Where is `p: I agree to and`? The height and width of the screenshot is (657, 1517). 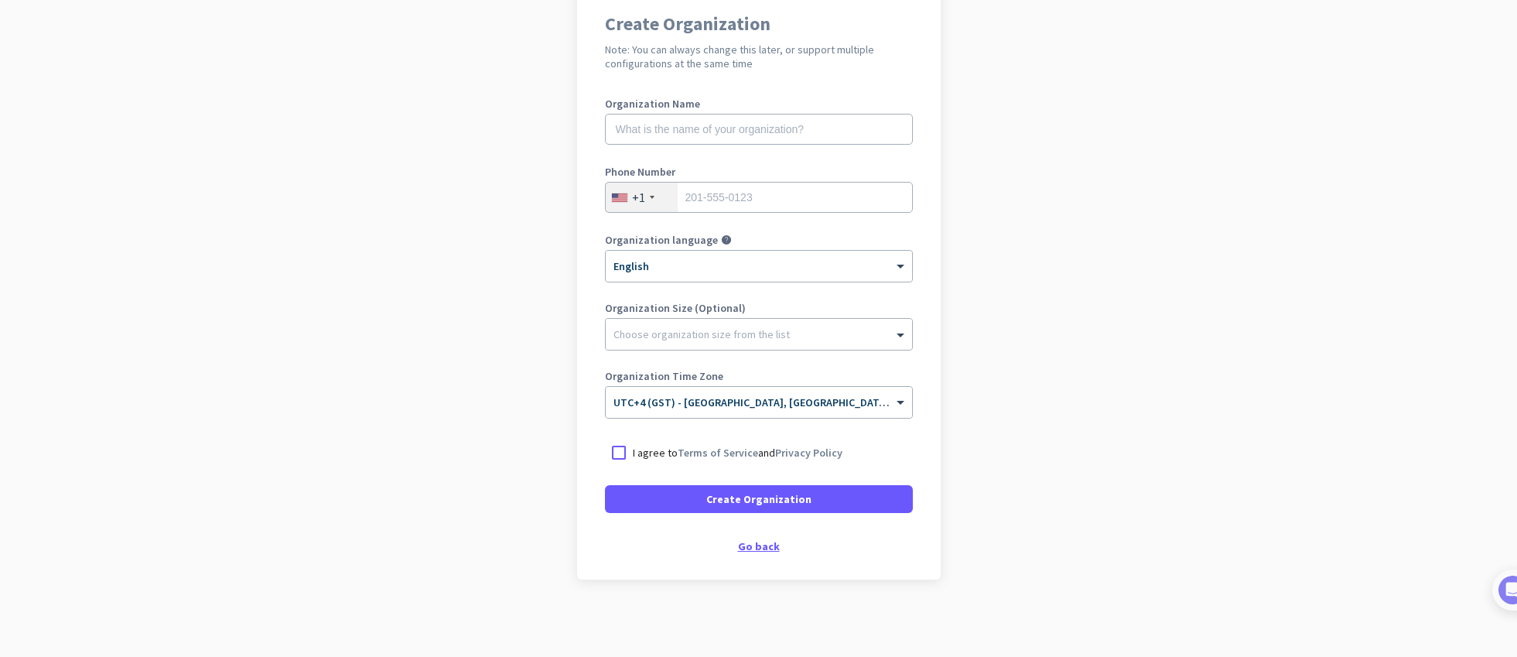
p: I agree to and is located at coordinates (737, 452).